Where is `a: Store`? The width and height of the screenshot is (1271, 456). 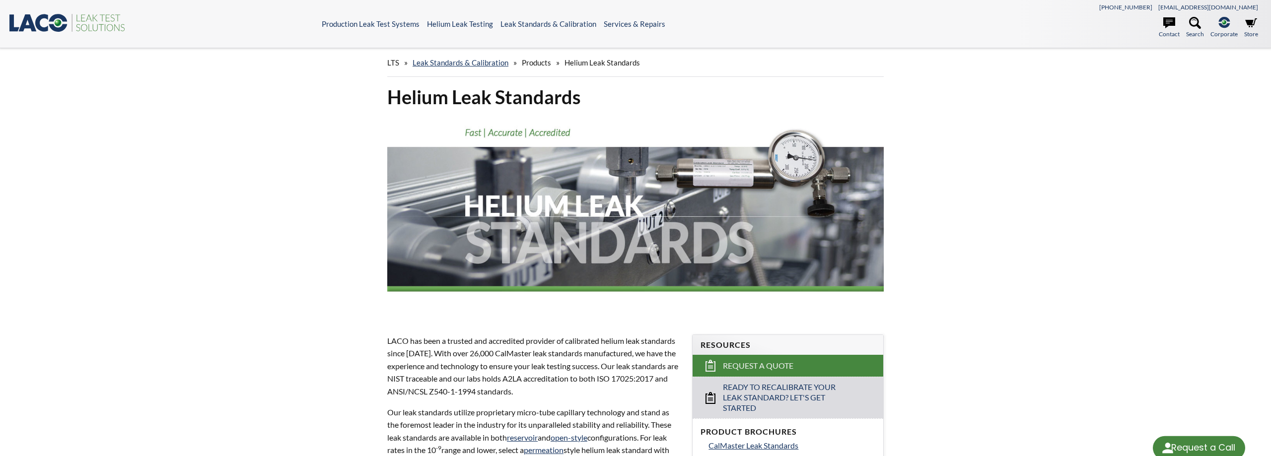
a: Store is located at coordinates (1251, 28).